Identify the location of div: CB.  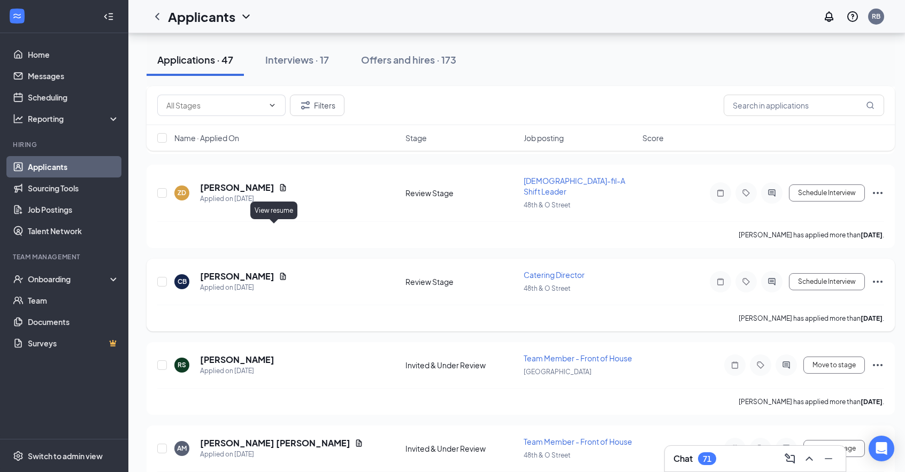
(182, 281).